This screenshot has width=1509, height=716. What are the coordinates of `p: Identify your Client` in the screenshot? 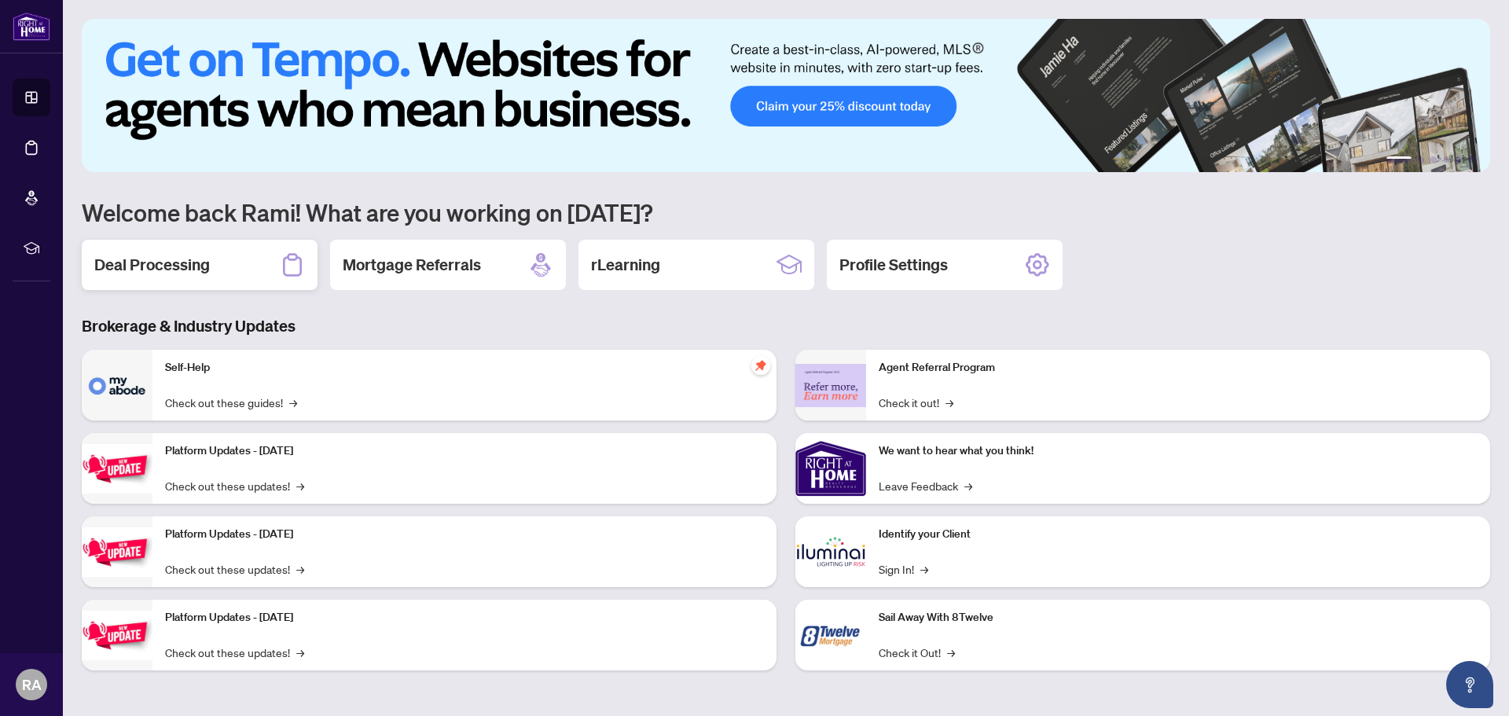 It's located at (1178, 534).